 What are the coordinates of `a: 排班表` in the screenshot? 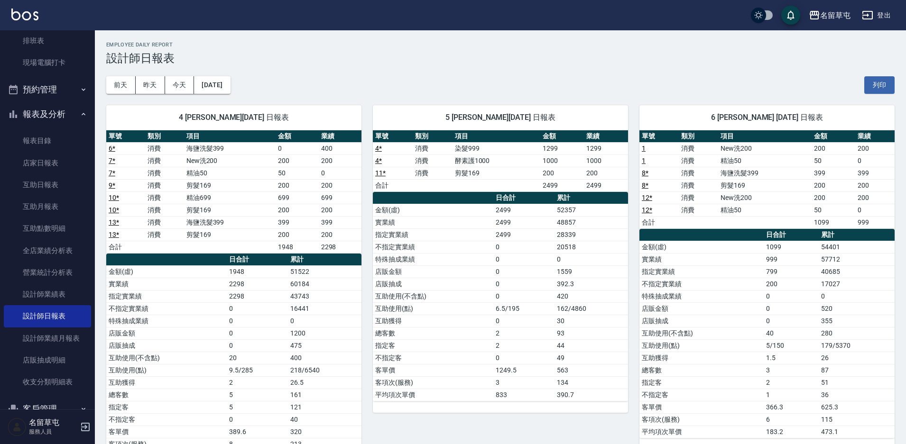 It's located at (47, 41).